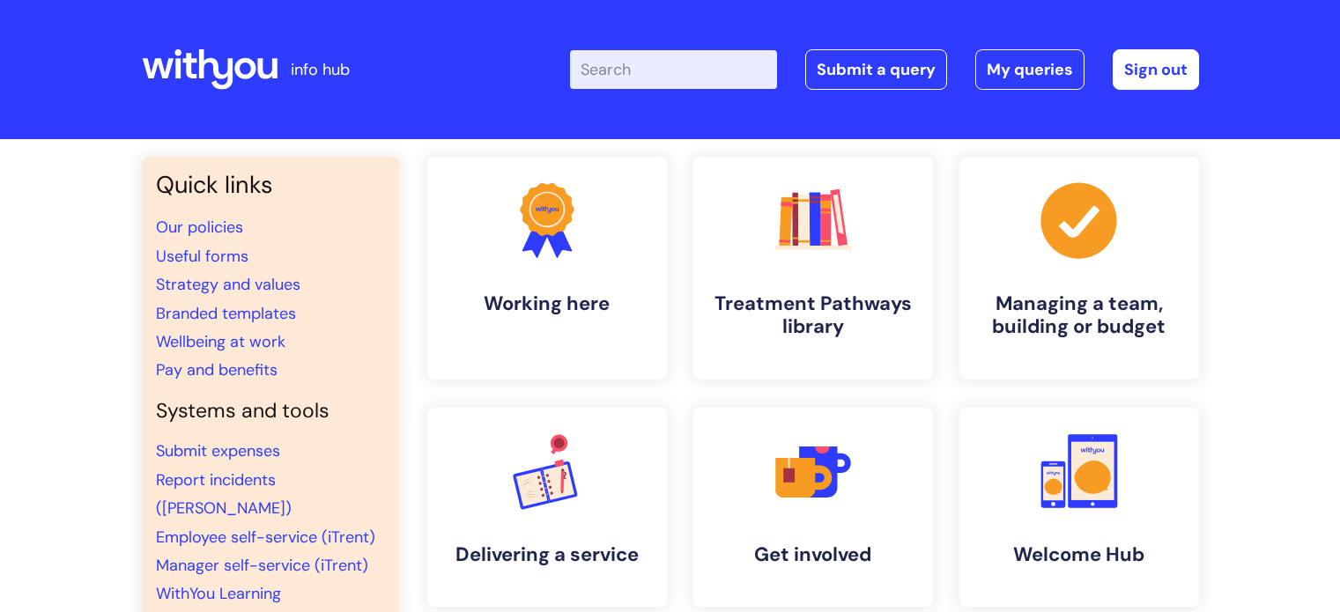 Image resolution: width=1340 pixels, height=612 pixels. I want to click on a: My queries, so click(1030, 70).